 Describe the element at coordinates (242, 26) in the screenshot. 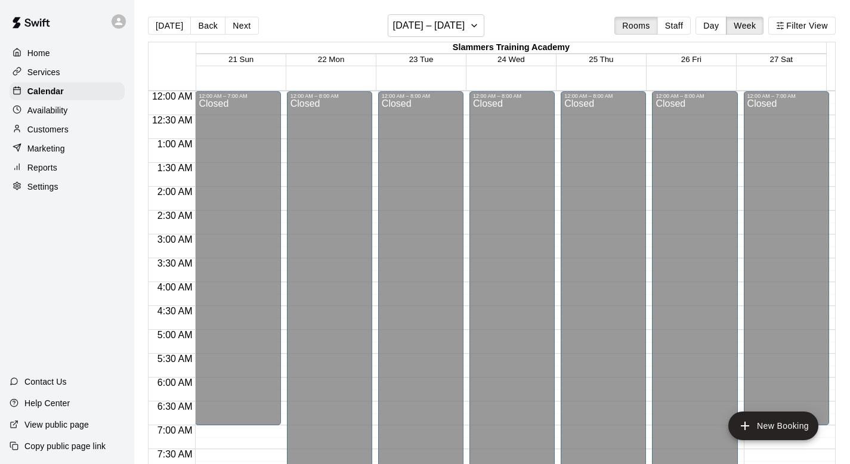

I see `button: Next` at that location.